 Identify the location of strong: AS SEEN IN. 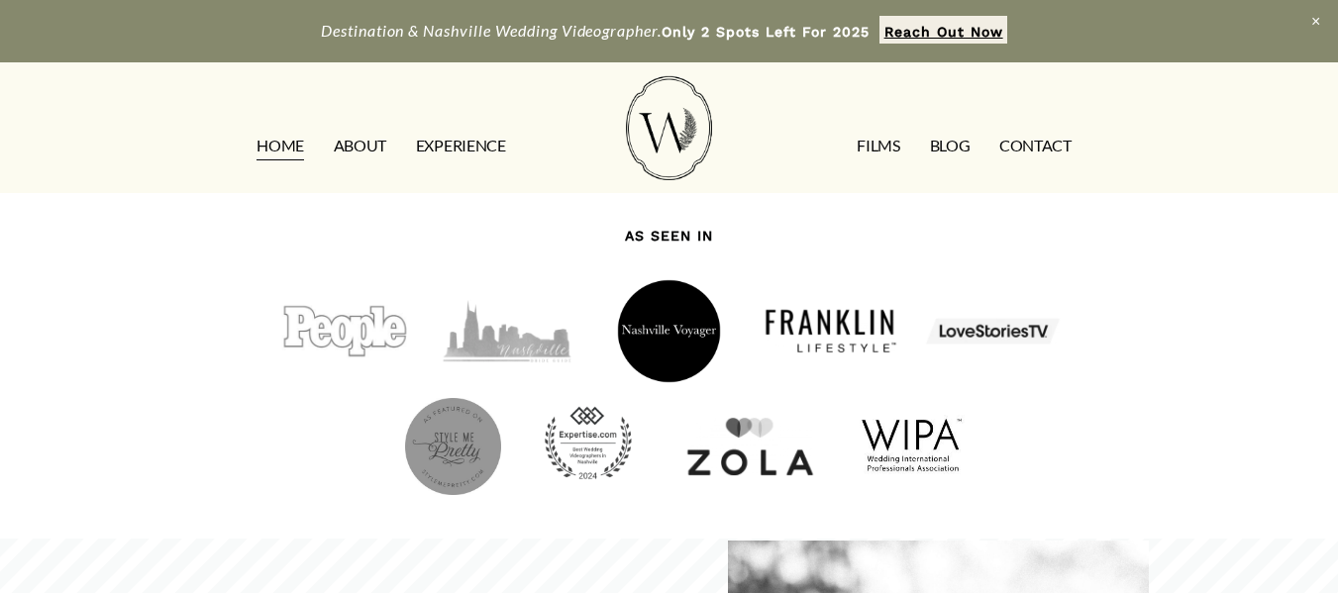
(669, 236).